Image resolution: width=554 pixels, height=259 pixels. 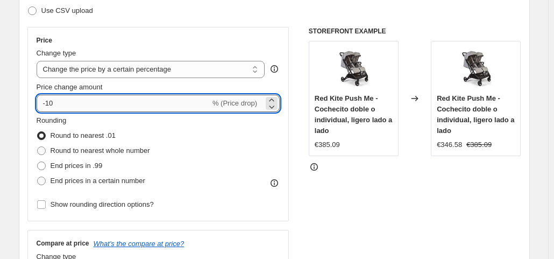 What do you see at coordinates (52, 120) in the screenshot?
I see `span: Rounding` at bounding box center [52, 120].